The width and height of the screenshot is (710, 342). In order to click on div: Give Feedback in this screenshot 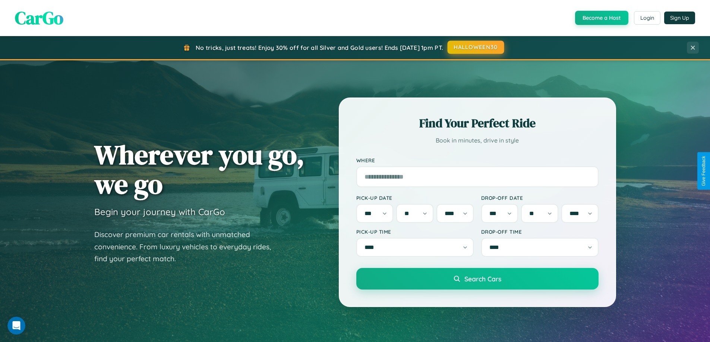, I will do `click(703, 171)`.